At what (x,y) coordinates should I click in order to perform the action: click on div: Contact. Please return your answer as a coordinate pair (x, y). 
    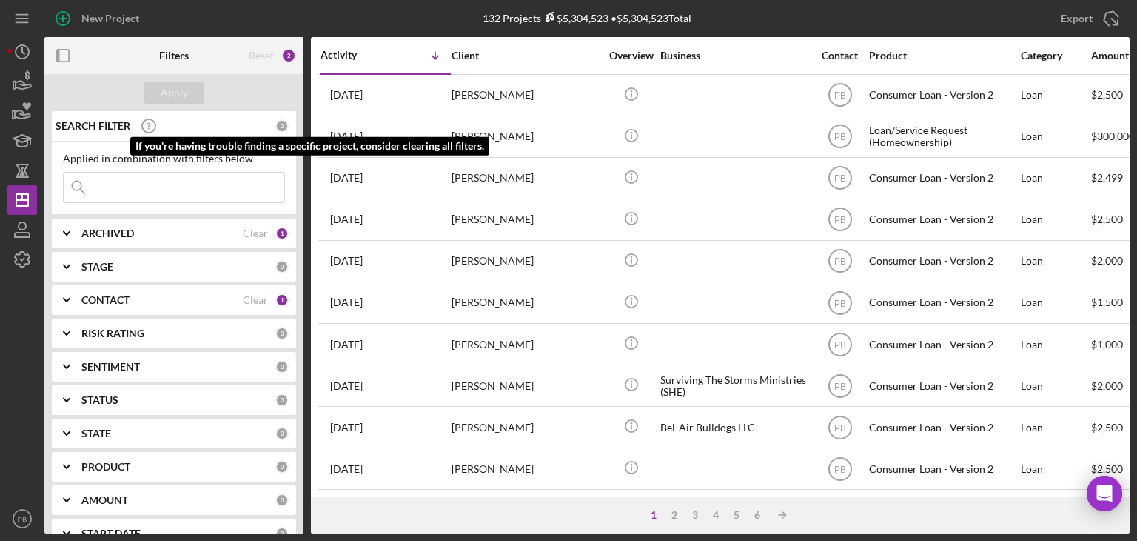
    Looking at the image, I should click on (840, 56).